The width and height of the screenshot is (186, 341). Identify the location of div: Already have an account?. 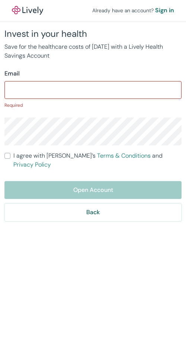
(133, 10).